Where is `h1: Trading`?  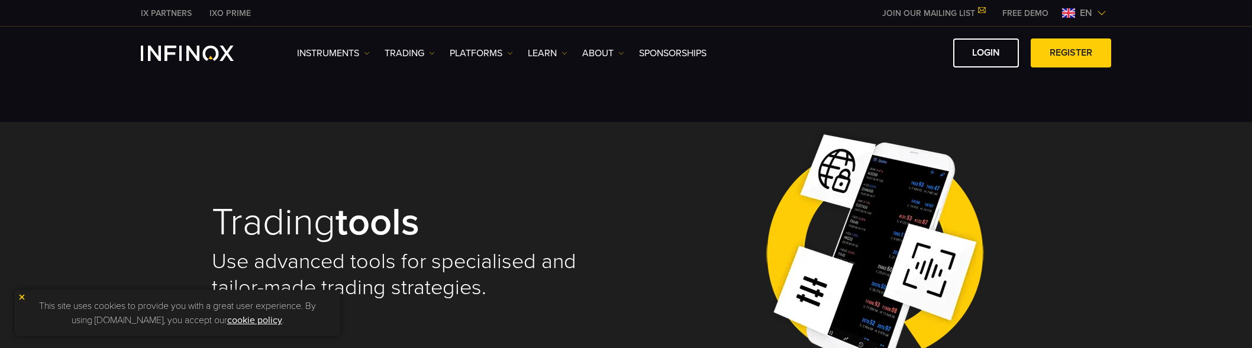
h1: Trading is located at coordinates (411, 222).